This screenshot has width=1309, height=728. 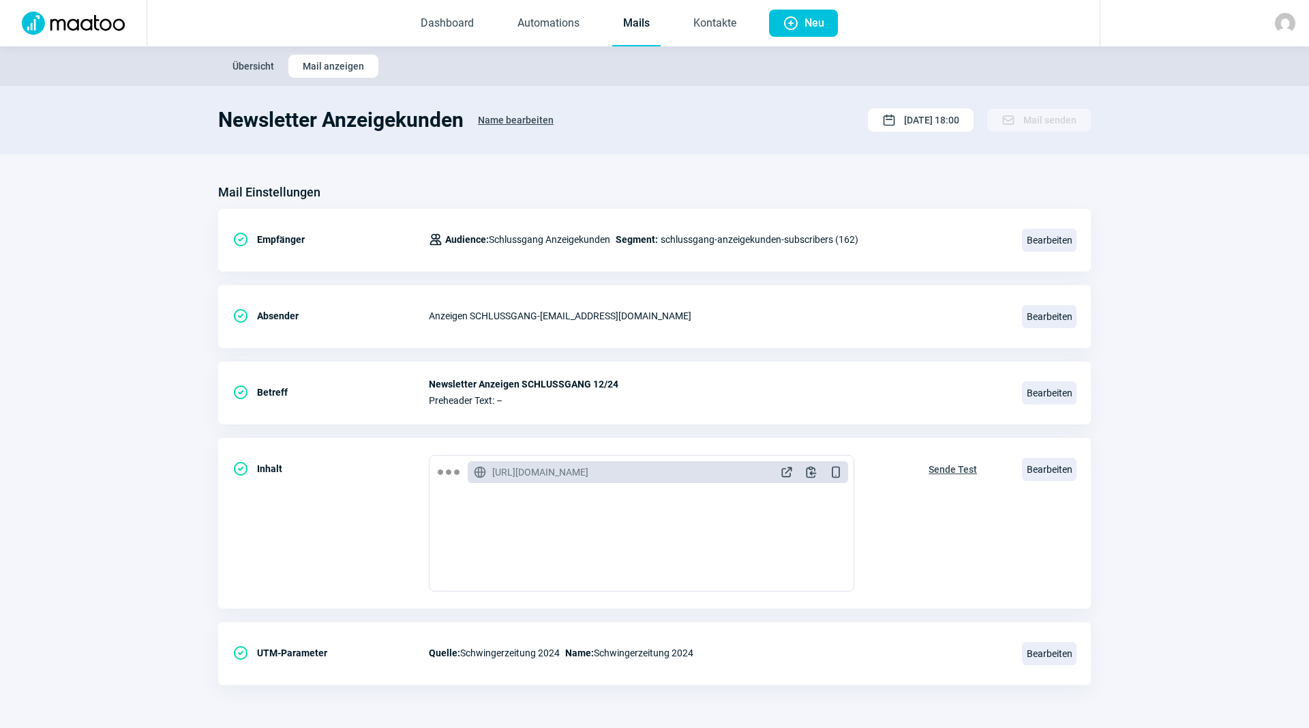 What do you see at coordinates (1039, 120) in the screenshot?
I see `button: Mail senden` at bounding box center [1039, 120].